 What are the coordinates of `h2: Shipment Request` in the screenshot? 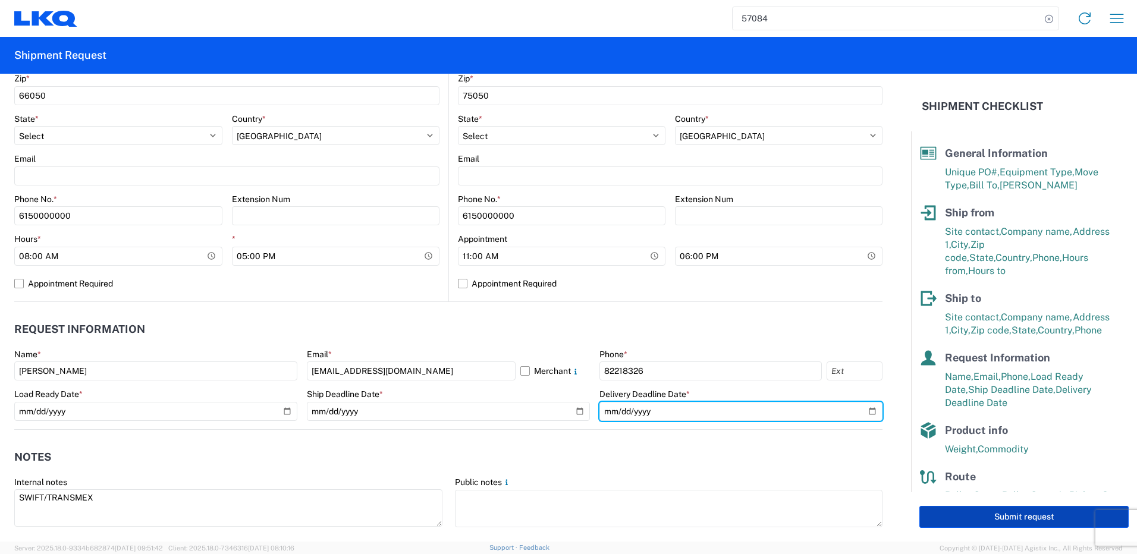 It's located at (60, 55).